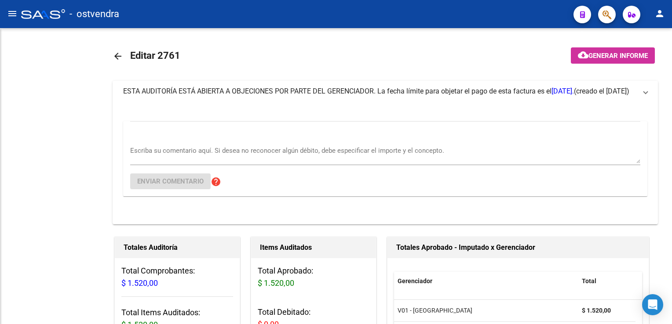  I want to click on span: Gerenciador, so click(415, 281).